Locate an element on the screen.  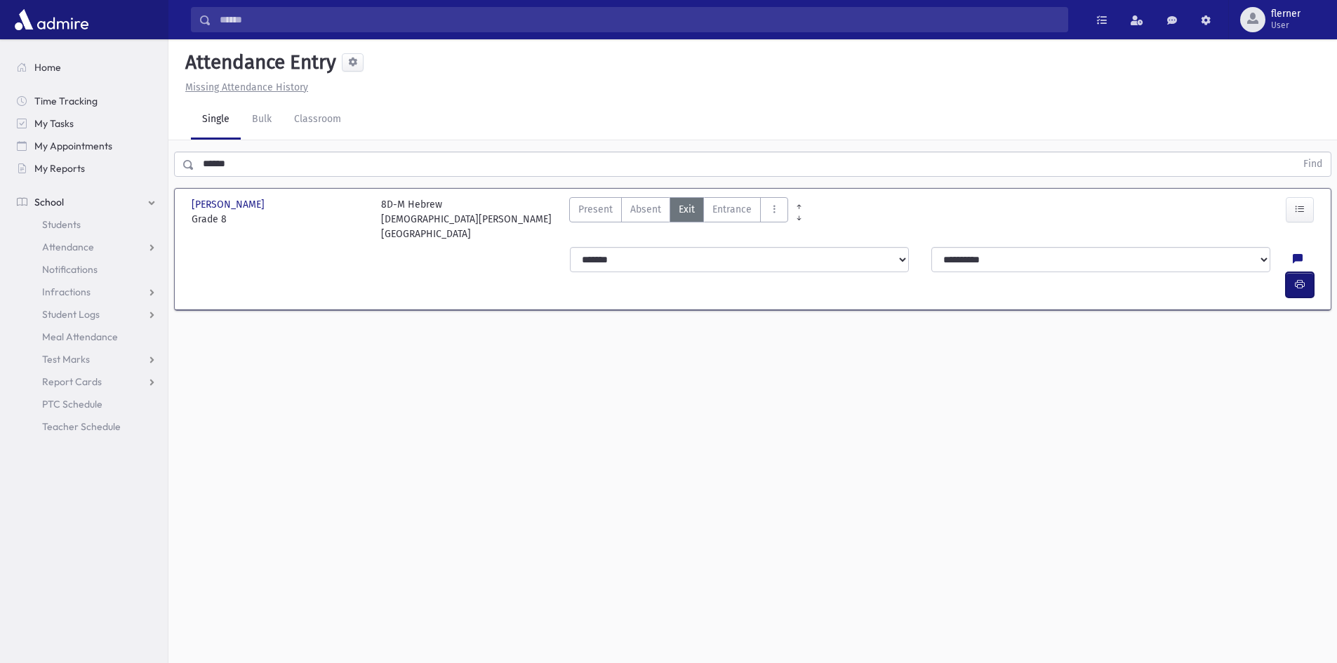
span: Report Cards is located at coordinates (72, 382).